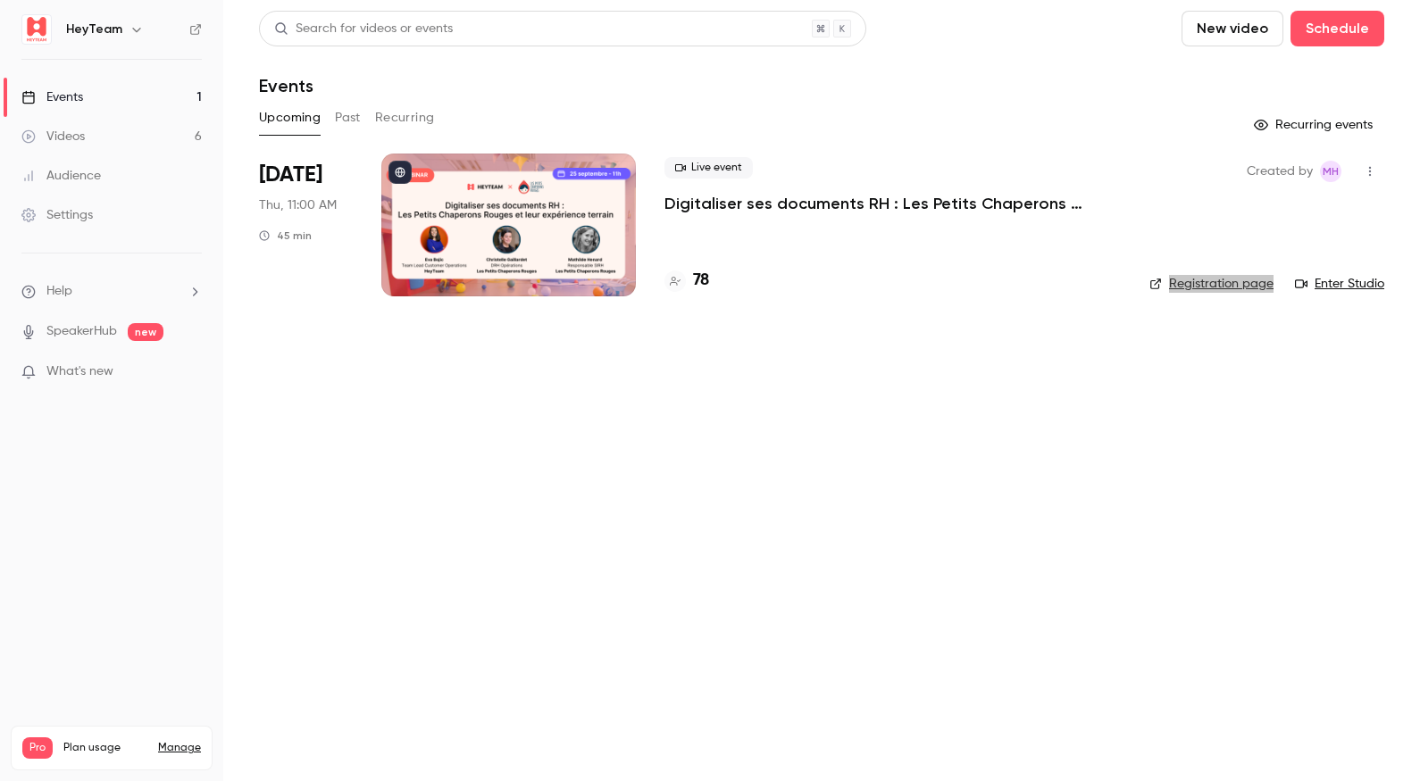  What do you see at coordinates (347, 118) in the screenshot?
I see `button: Past` at bounding box center [347, 118].